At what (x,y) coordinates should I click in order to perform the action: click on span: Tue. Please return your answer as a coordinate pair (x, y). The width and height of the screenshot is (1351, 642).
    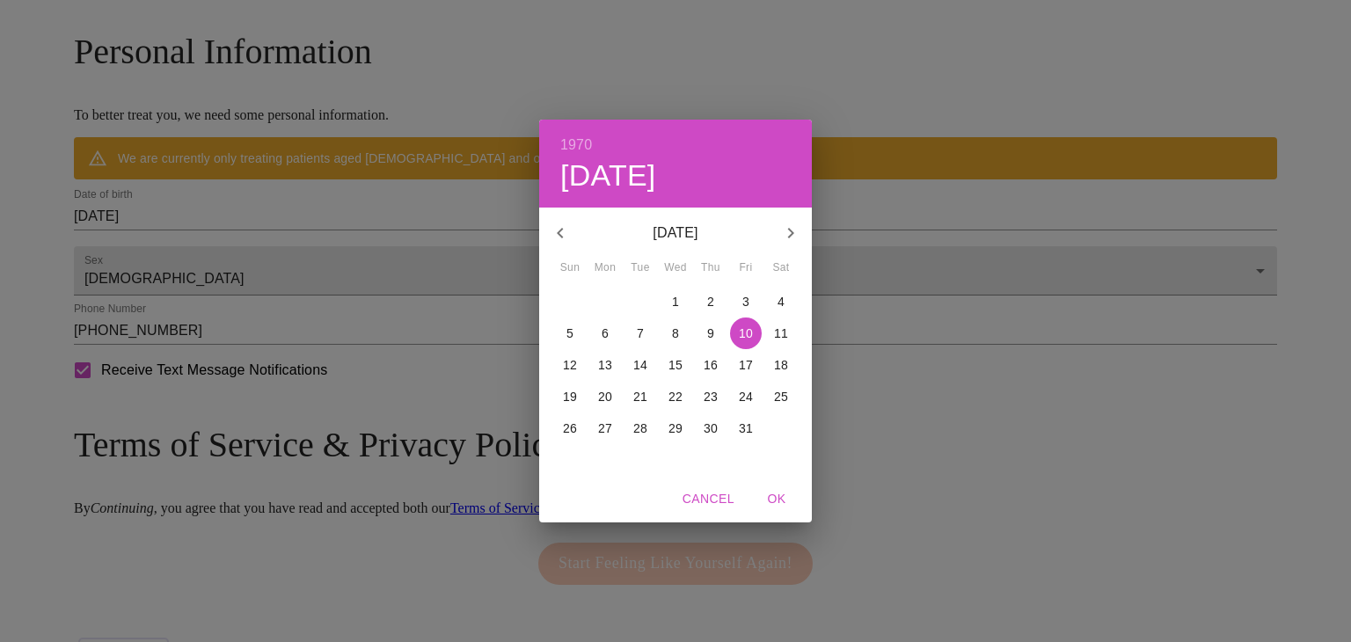
    Looking at the image, I should click on (640, 268).